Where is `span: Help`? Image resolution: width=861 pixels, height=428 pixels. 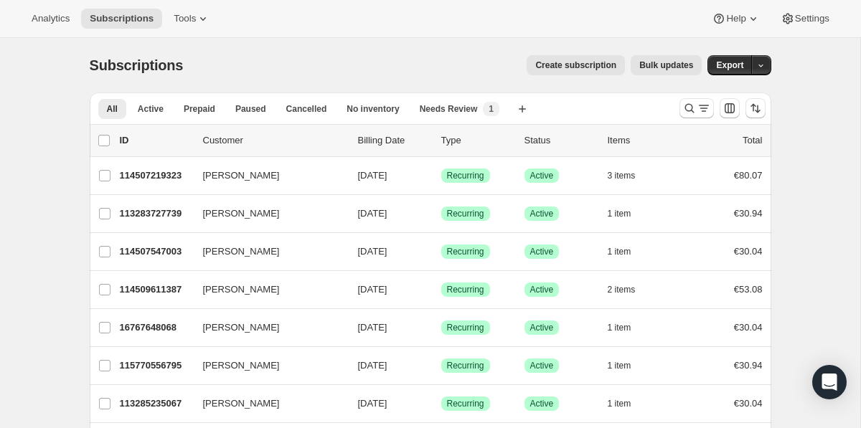 span: Help is located at coordinates (735, 19).